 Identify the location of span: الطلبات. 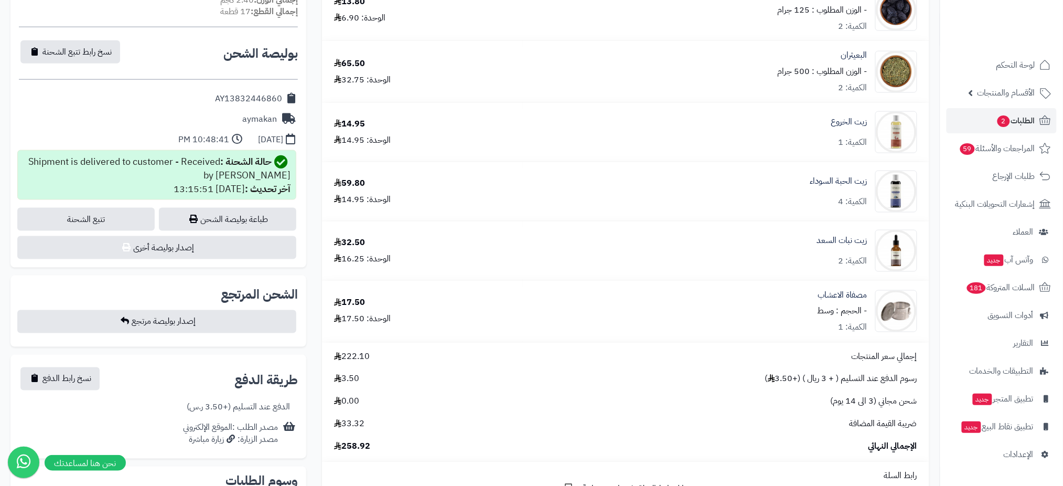
(1016, 121).